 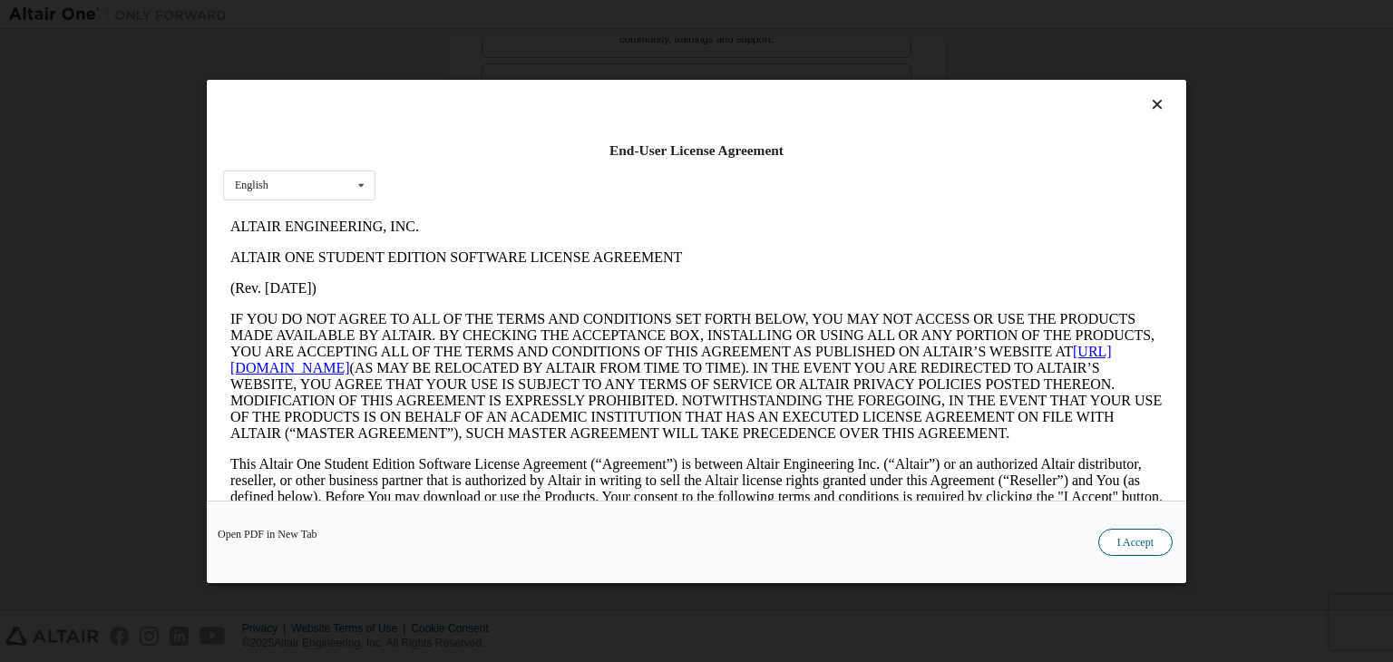 What do you see at coordinates (696, 151) in the screenshot?
I see `div: End-User License Agreement` at bounding box center [696, 151].